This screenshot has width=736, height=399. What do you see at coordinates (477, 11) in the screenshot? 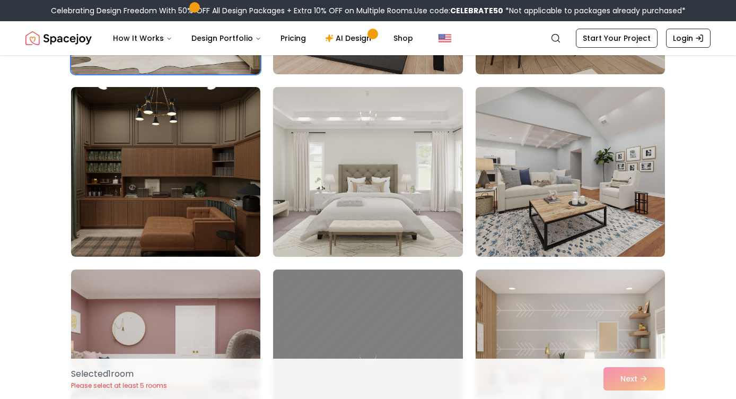
I see `b: CELEBRATE50` at bounding box center [477, 11].